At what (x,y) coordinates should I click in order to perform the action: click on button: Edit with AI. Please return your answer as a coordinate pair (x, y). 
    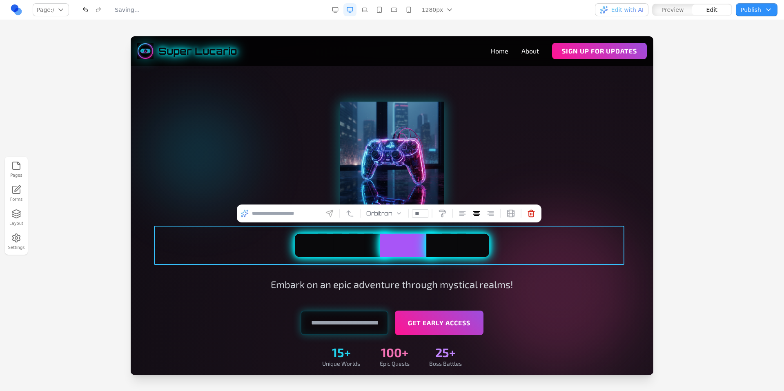
    Looking at the image, I should click on (621, 10).